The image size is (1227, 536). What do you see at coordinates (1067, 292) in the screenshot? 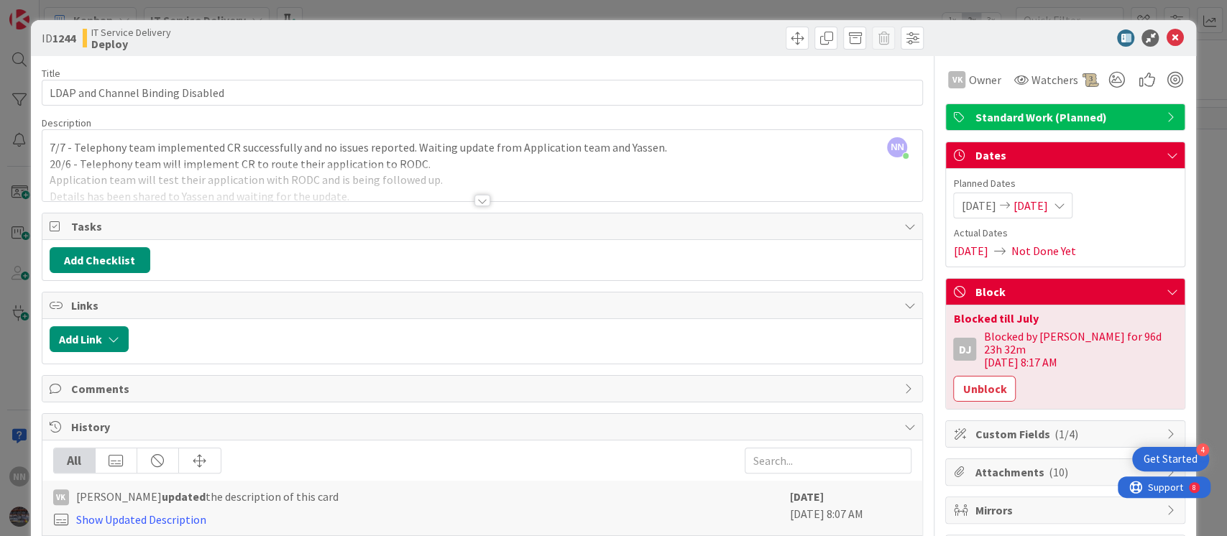
I see `span: Block` at bounding box center [1067, 292].